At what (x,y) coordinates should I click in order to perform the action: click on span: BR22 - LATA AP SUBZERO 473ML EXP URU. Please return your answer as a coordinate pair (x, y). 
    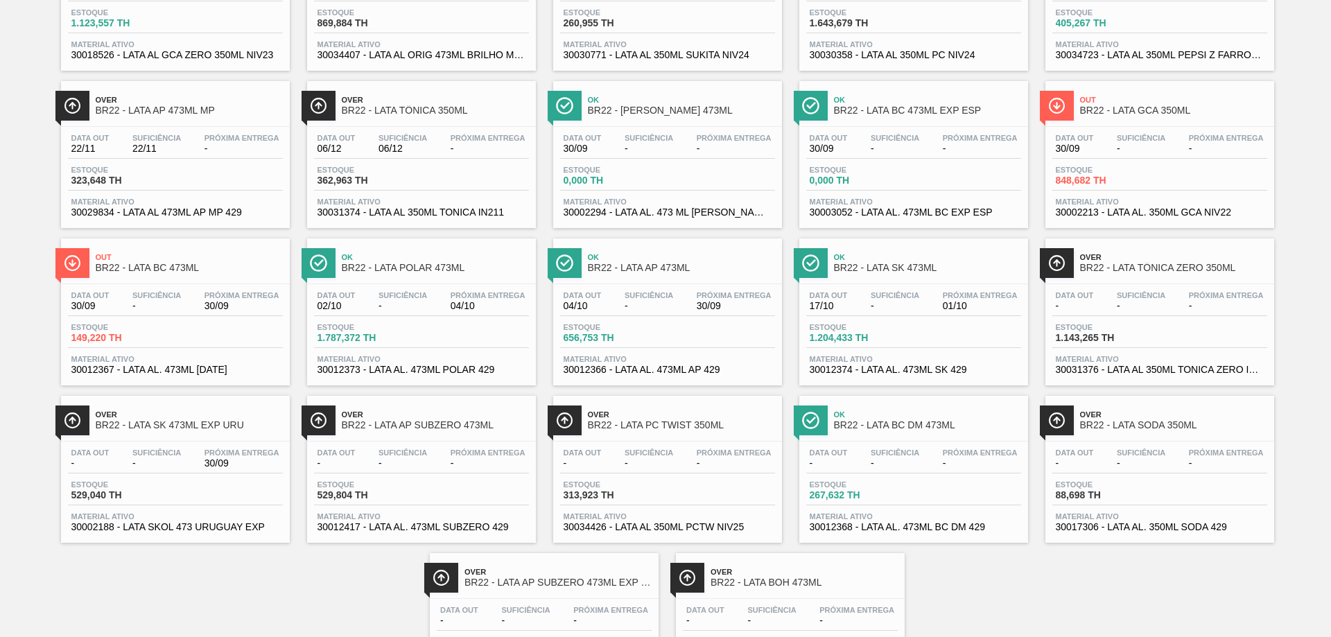
    Looking at the image, I should click on (558, 582).